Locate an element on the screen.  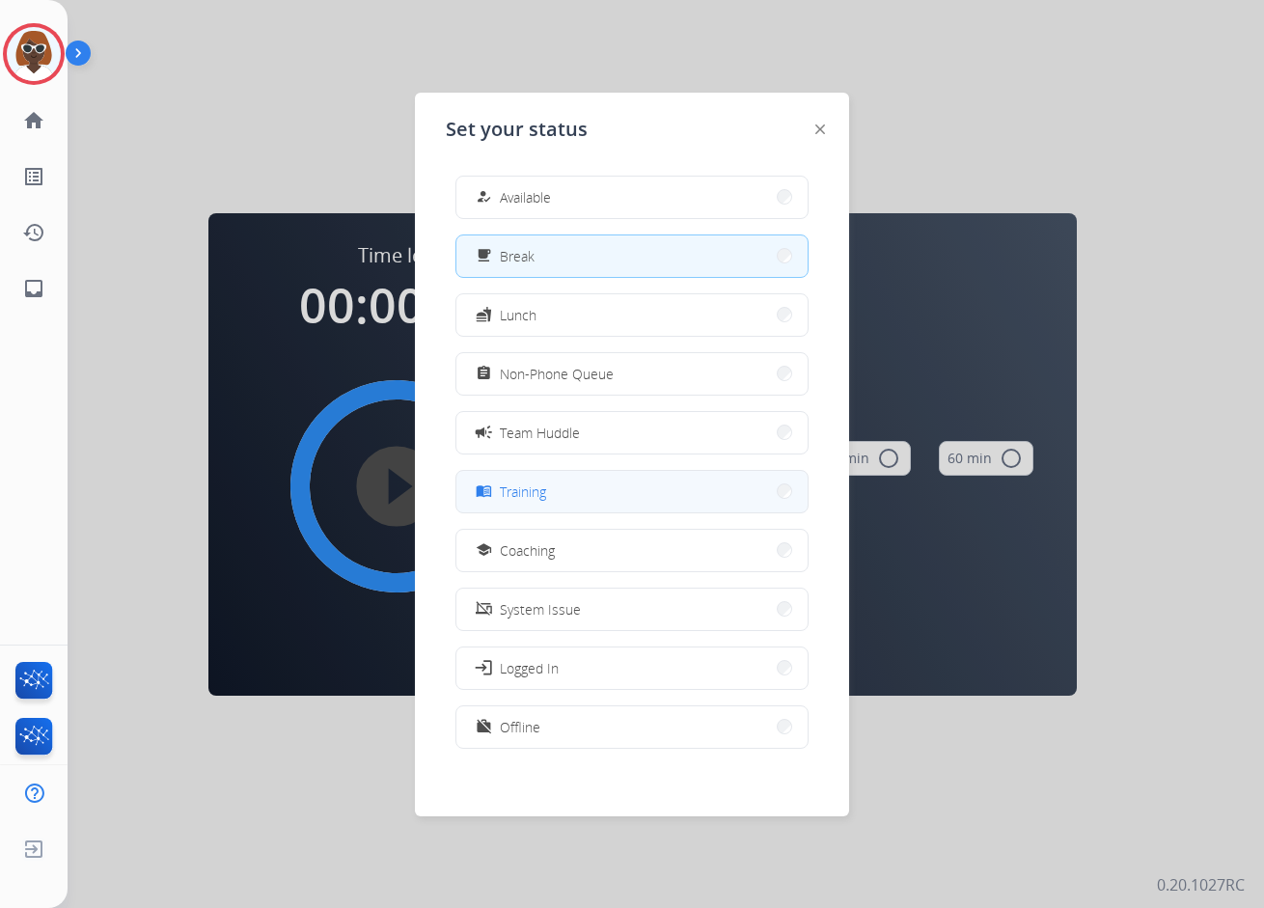
mat-icon: school is located at coordinates (483, 550).